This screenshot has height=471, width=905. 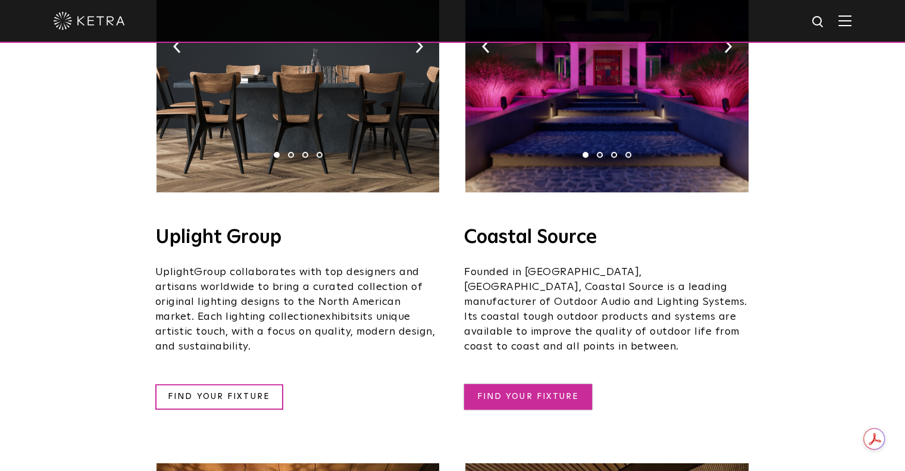 I want to click on span: Uplight, so click(x=175, y=272).